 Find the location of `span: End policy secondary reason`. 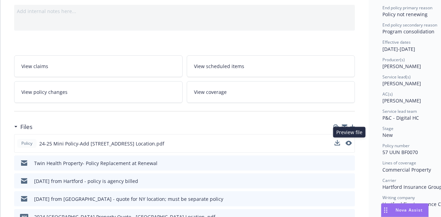

span: End policy secondary reason is located at coordinates (410, 25).